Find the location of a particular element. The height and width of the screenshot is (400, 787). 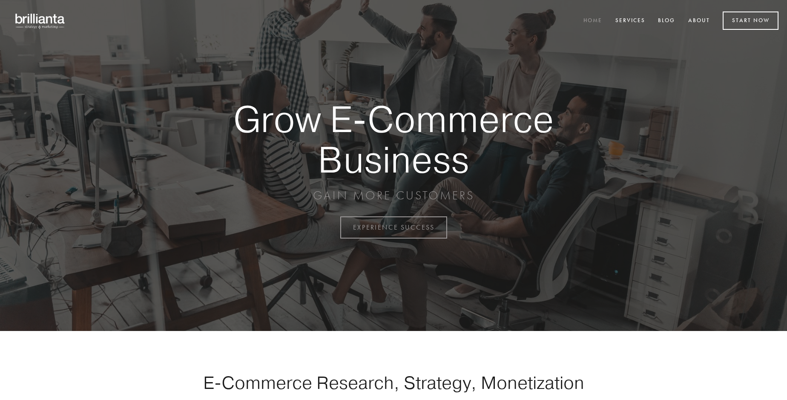

strong: Grow E-Commerce Business is located at coordinates (394, 139).